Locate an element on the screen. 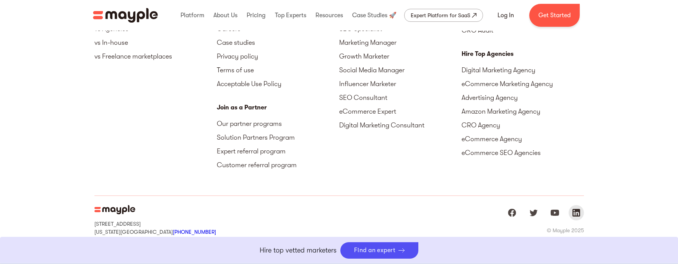  img: twitter logo is located at coordinates (533, 212).